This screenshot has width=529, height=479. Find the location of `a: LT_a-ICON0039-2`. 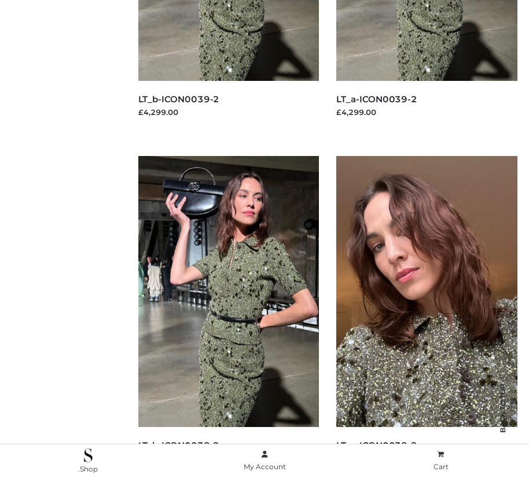

a: LT_a-ICON0039-2 is located at coordinates (376, 99).